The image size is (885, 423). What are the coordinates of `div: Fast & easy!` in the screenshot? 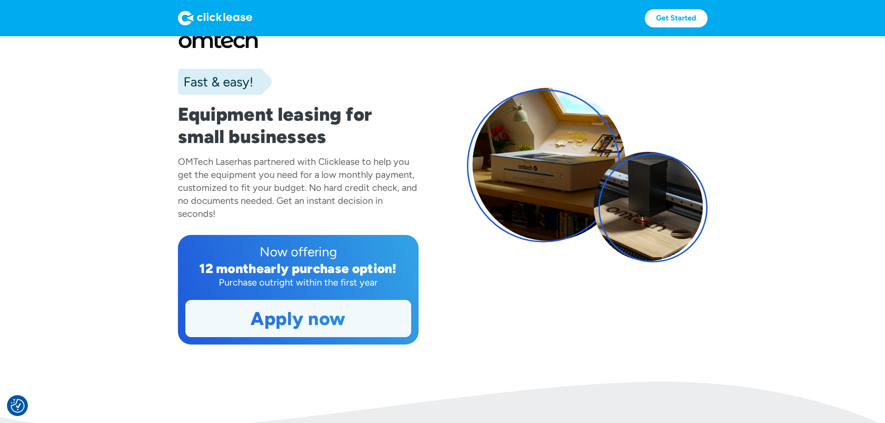 It's located at (215, 82).